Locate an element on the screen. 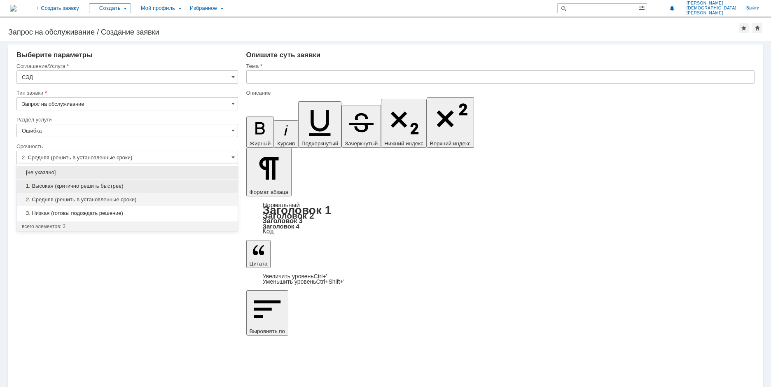  span: 3. Низкая (готовы подождать решение) is located at coordinates (127, 213).